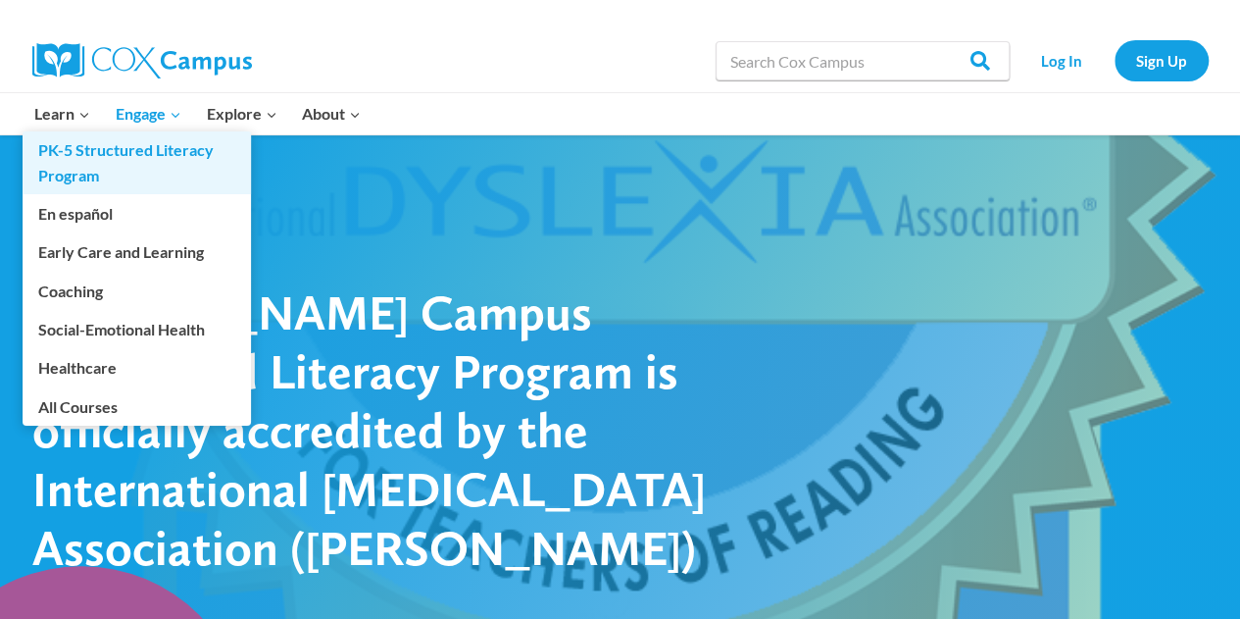 This screenshot has width=1240, height=619. Describe the element at coordinates (136, 290) in the screenshot. I see `a: Coaching` at that location.